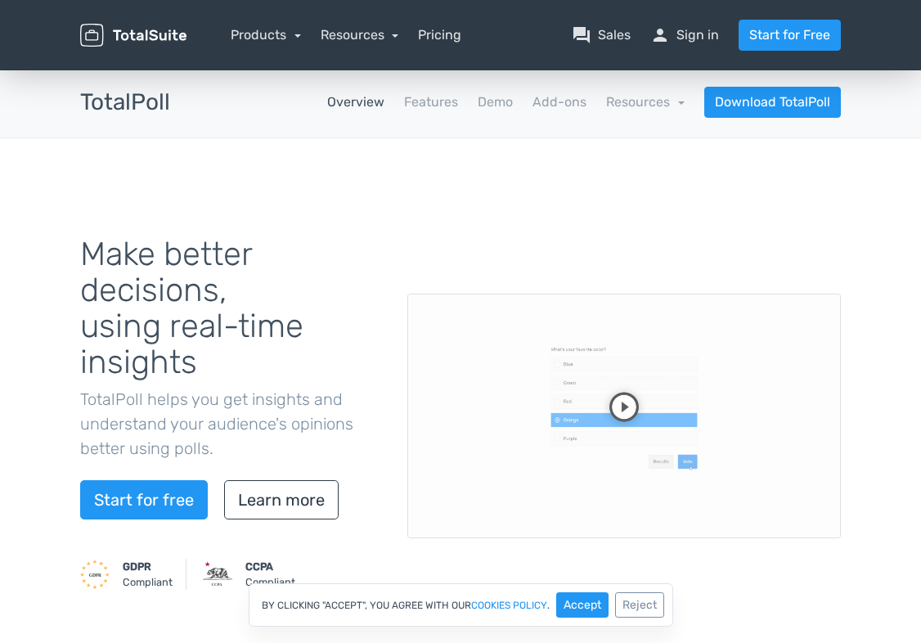 The width and height of the screenshot is (921, 643). Describe the element at coordinates (685, 35) in the screenshot. I see `a: personSign in` at that location.